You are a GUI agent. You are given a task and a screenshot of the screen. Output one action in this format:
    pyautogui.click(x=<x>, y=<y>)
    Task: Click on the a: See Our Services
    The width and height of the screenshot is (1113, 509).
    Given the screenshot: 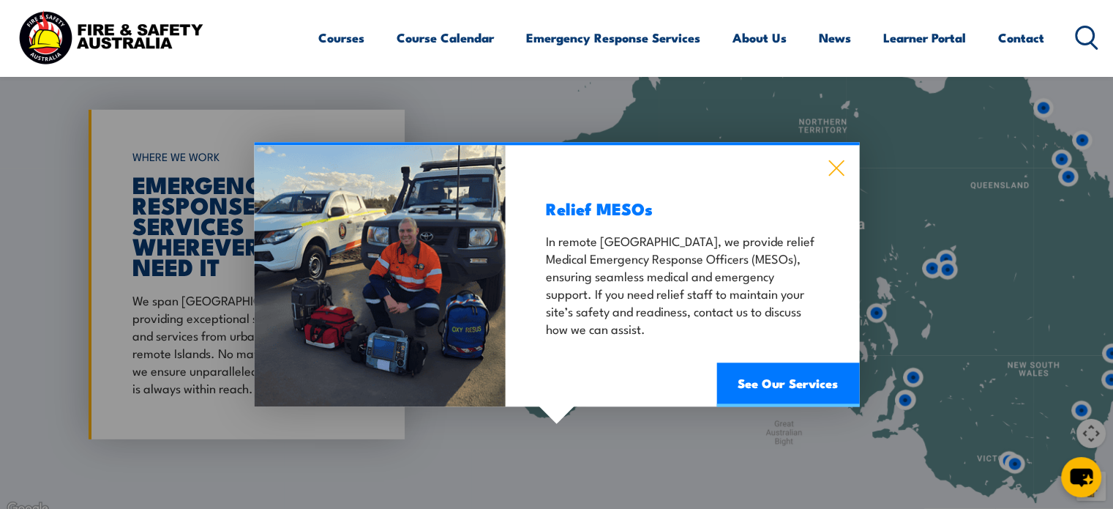 What is the action you would take?
    pyautogui.click(x=788, y=385)
    